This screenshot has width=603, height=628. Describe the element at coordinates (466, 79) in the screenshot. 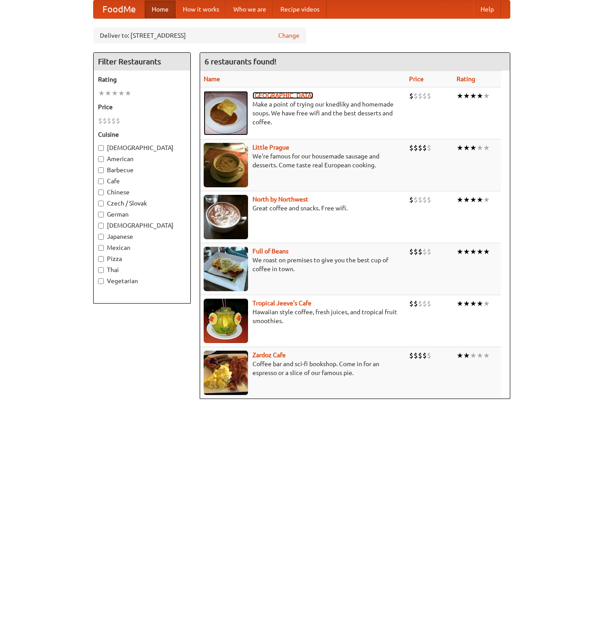

I see `a: Rating` at that location.